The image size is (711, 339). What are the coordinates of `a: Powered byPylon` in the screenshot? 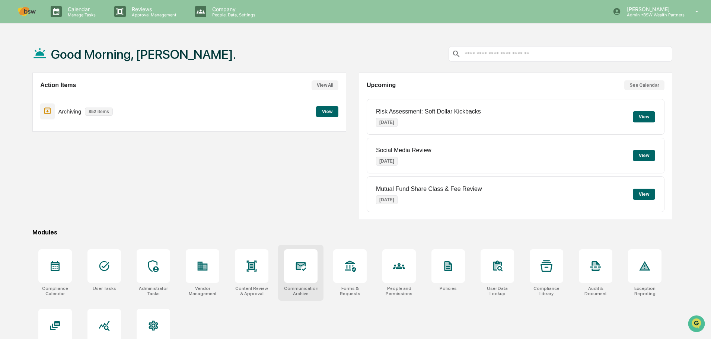 It's located at (71, 129).